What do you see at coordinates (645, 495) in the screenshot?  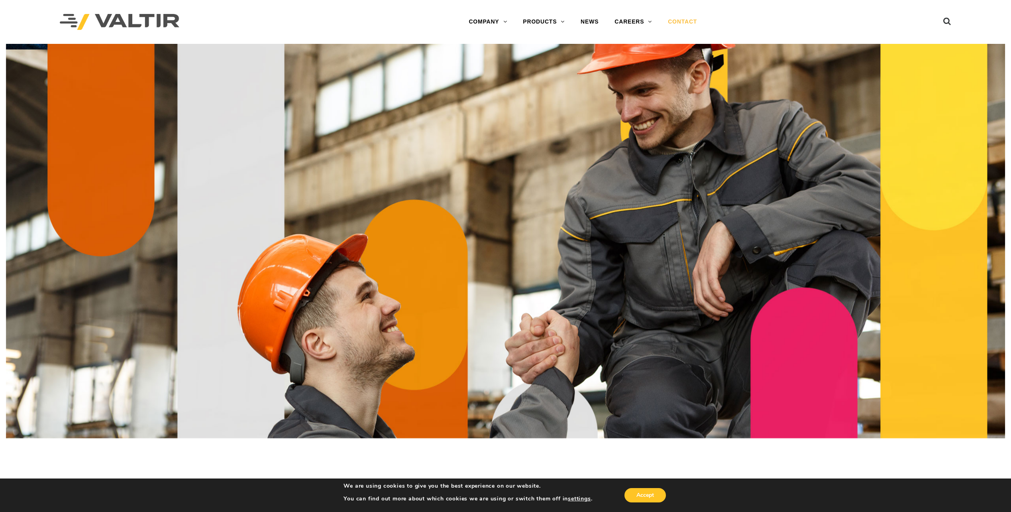 I see `button: Accept` at bounding box center [645, 495].